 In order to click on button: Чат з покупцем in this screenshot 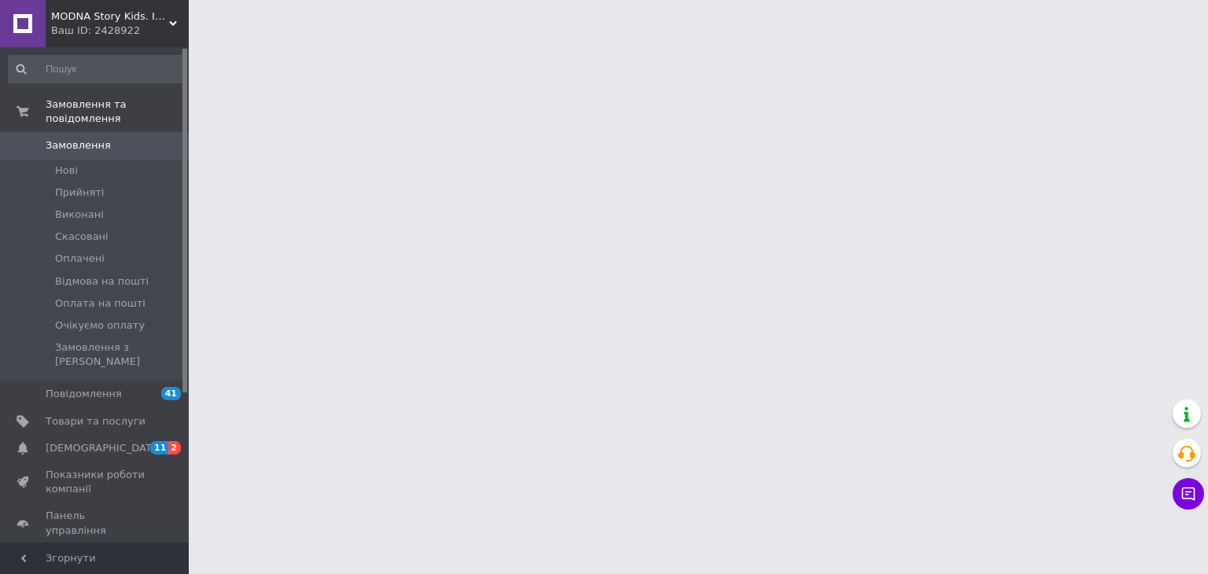, I will do `click(1188, 494)`.